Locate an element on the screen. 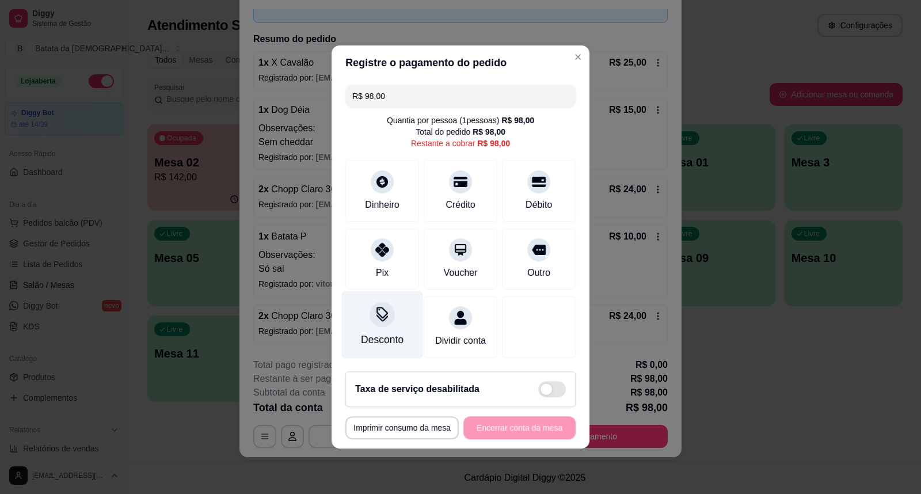  div: Dividir conta is located at coordinates (460, 341).